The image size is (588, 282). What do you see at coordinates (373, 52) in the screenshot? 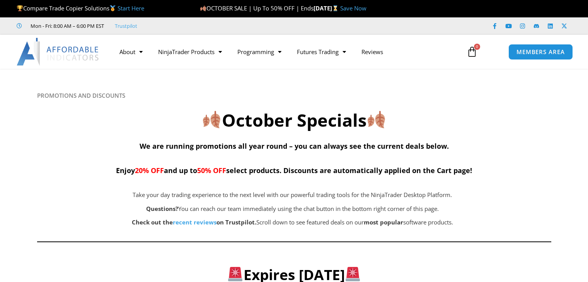
I see `a: Reviews` at bounding box center [373, 52].